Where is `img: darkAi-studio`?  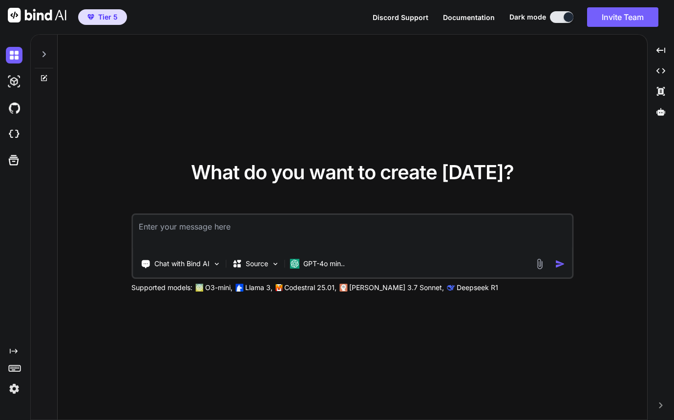 img: darkAi-studio is located at coordinates (14, 82).